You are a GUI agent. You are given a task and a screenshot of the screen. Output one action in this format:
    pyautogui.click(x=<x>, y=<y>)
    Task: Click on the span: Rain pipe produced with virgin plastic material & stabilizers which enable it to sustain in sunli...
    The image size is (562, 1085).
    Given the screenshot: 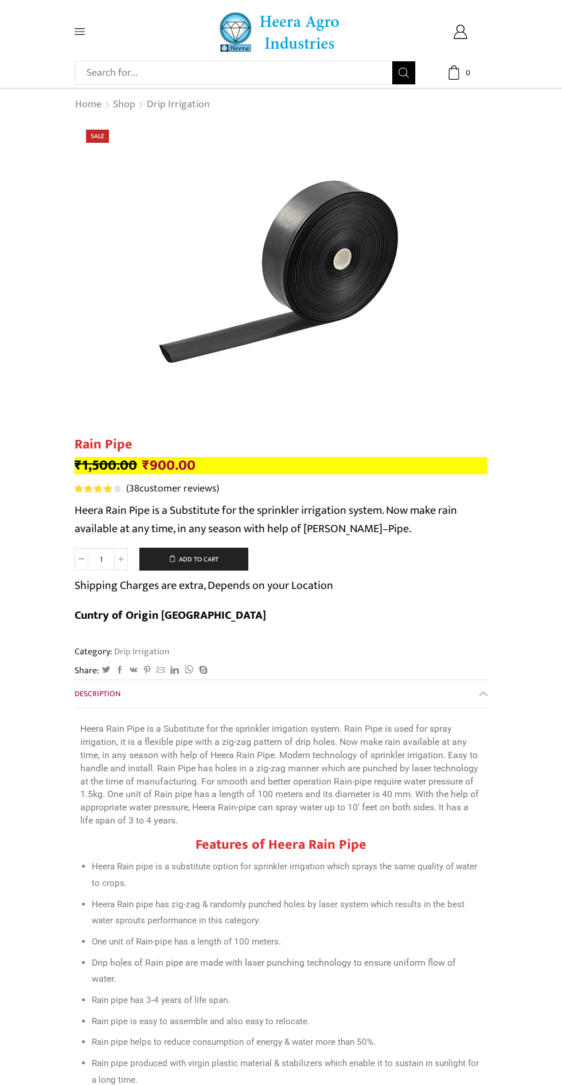 What is the action you would take?
    pyautogui.click(x=285, y=1072)
    